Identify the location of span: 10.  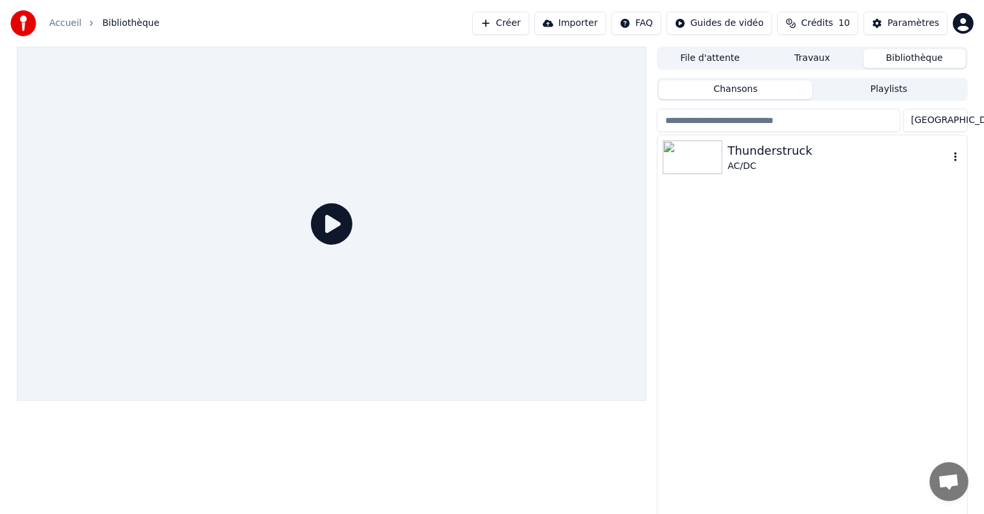
(844, 23).